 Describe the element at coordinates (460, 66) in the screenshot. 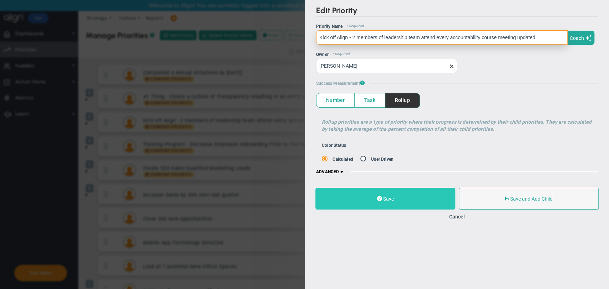

I see `span: clear` at that location.